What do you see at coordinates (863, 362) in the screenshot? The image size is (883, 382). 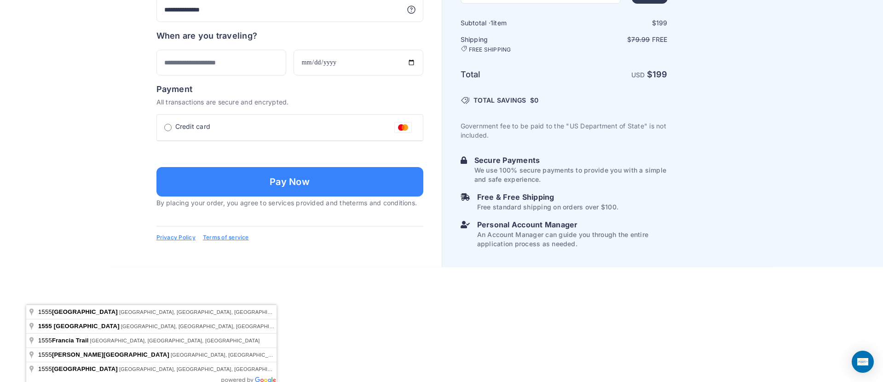 I see `div: Open Intercom Messenger` at bounding box center [863, 362].